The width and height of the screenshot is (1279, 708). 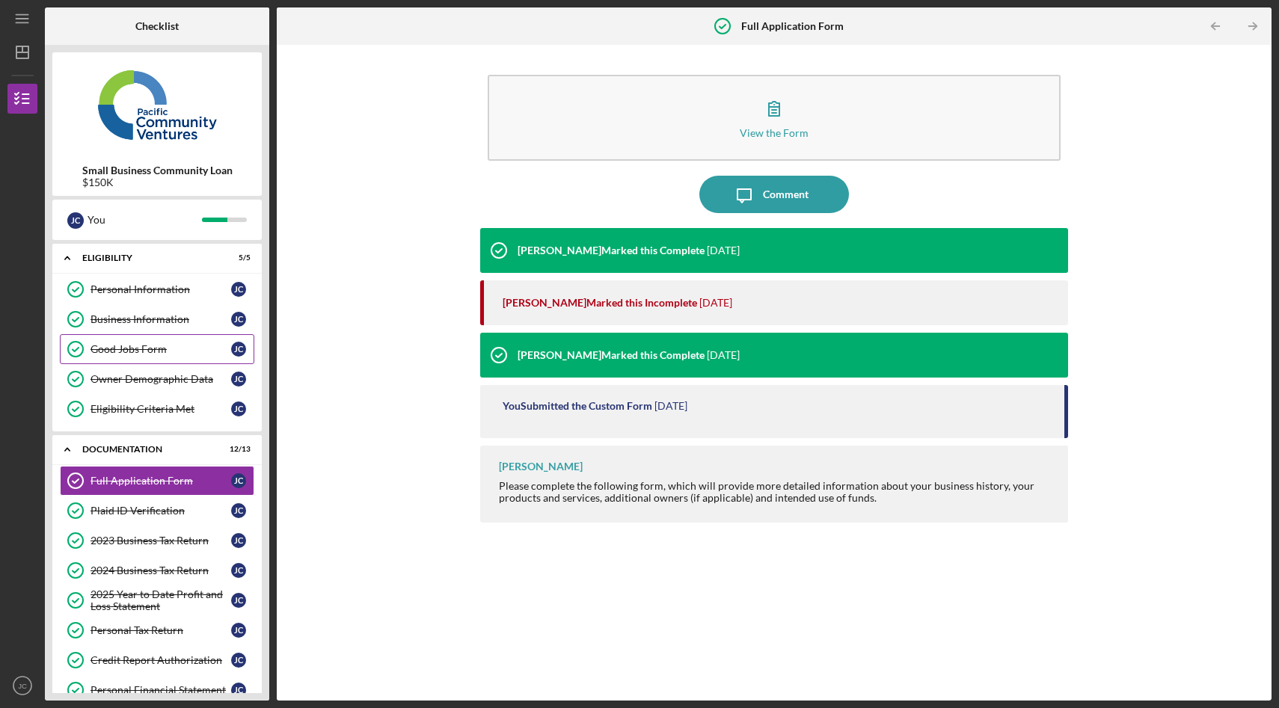 I want to click on div: Full Application Form, so click(x=161, y=481).